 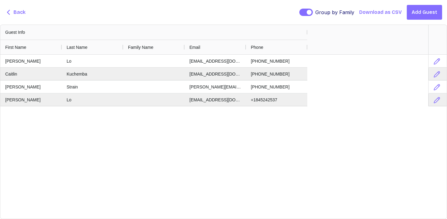 I want to click on span: First Name, so click(x=16, y=47).